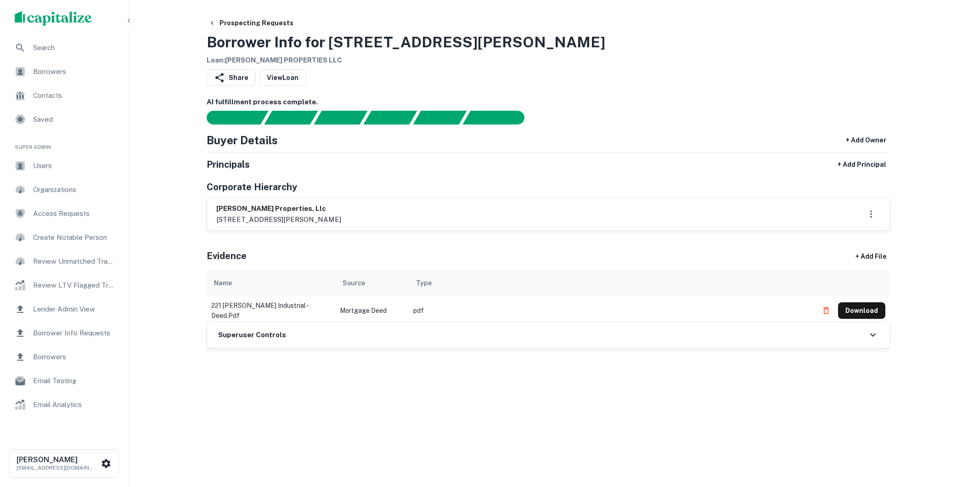 The width and height of the screenshot is (968, 487). I want to click on div: Type, so click(424, 283).